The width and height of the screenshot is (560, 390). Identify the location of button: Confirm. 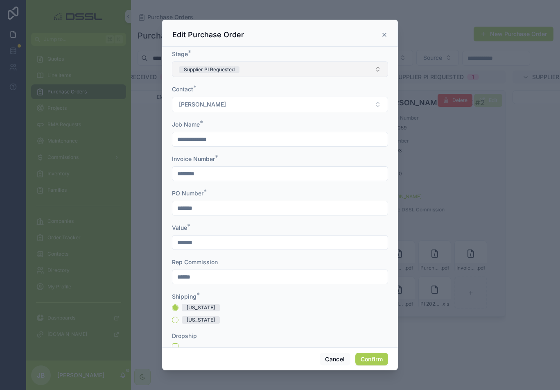
(372, 359).